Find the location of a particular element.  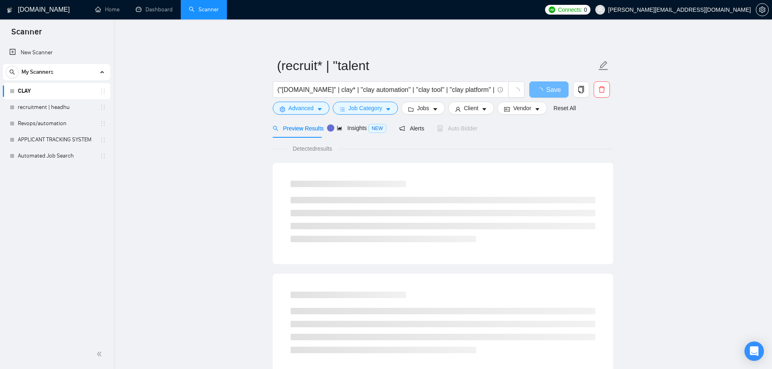

span: Jobs is located at coordinates (423, 108).